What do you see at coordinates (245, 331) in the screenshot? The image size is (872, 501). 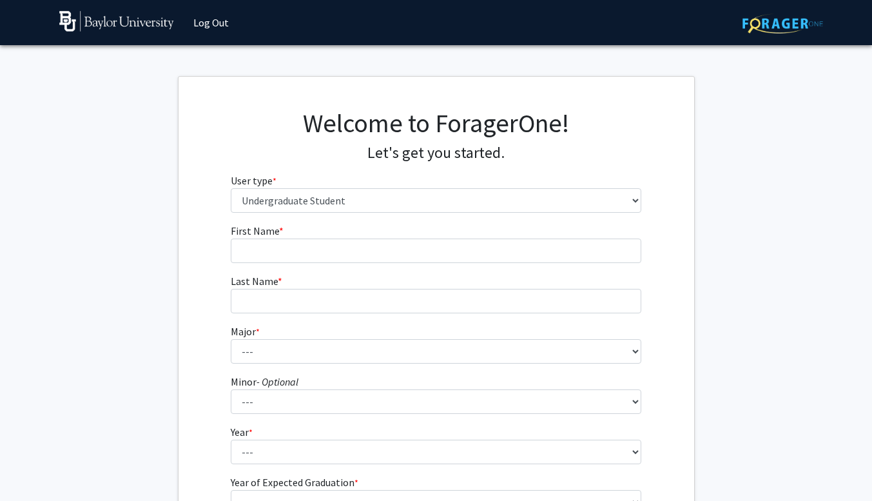 I see `label: Major` at bounding box center [245, 331].